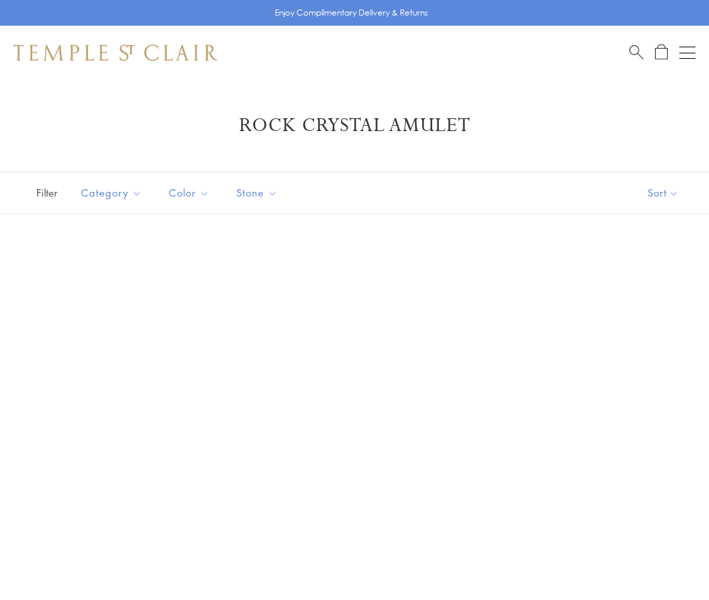  What do you see at coordinates (113, 193) in the screenshot?
I see `span: Category` at bounding box center [113, 193].